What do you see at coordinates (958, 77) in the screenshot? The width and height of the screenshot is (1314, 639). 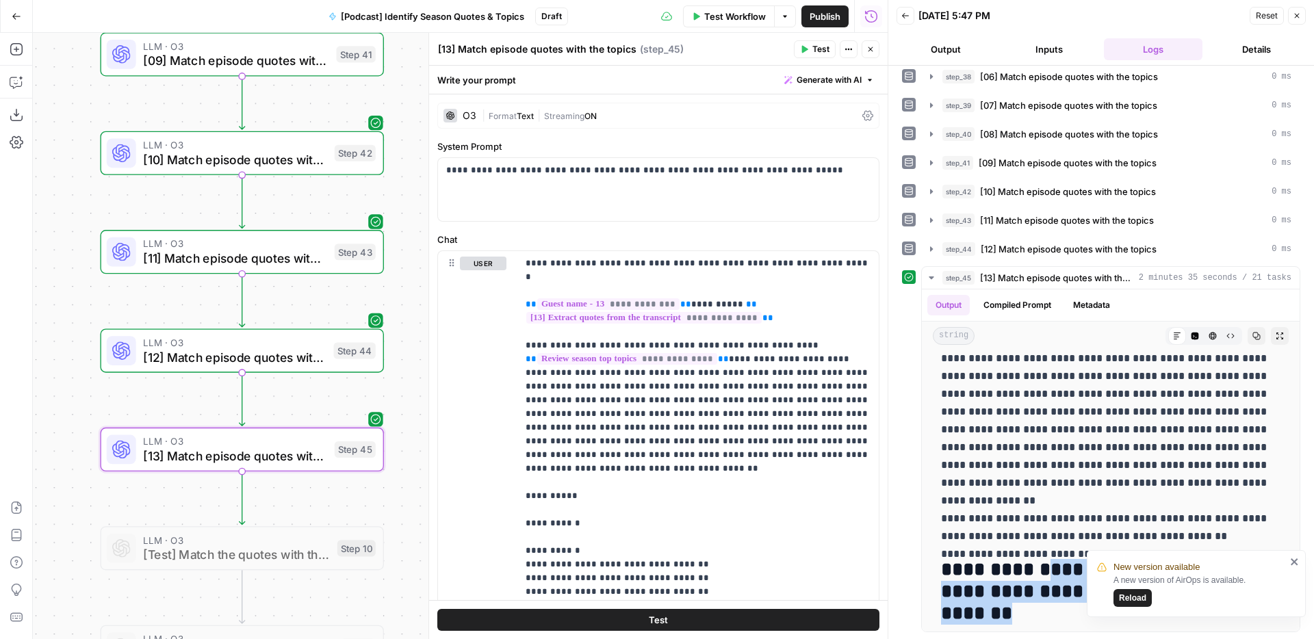 I see `span: step_38` at bounding box center [958, 77].